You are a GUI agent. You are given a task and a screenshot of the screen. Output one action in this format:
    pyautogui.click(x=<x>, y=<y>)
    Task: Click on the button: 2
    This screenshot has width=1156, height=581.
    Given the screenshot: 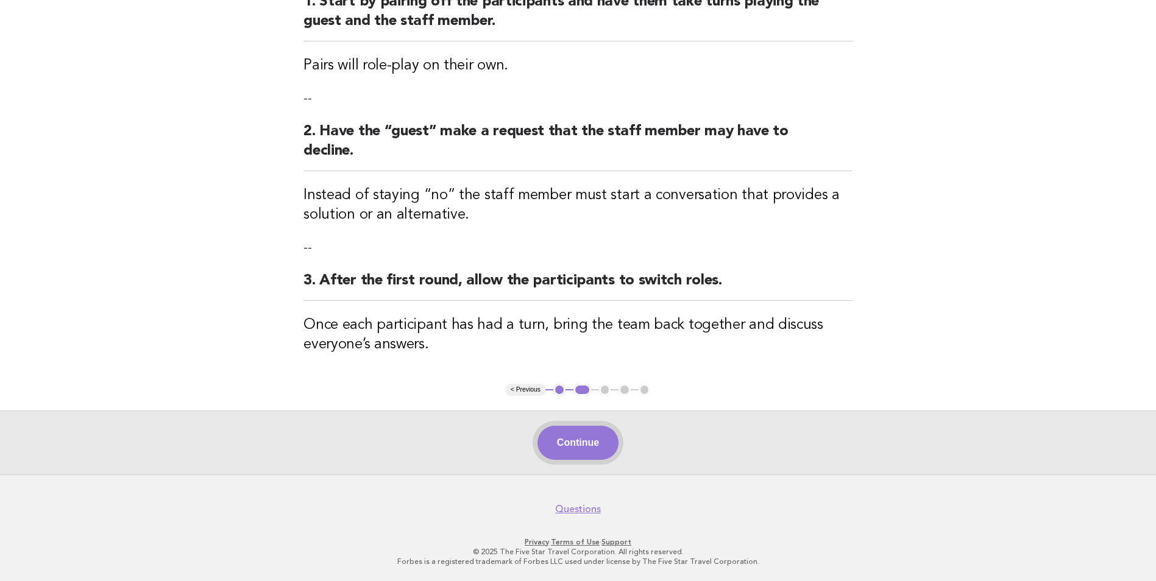 What is the action you would take?
    pyautogui.click(x=582, y=390)
    